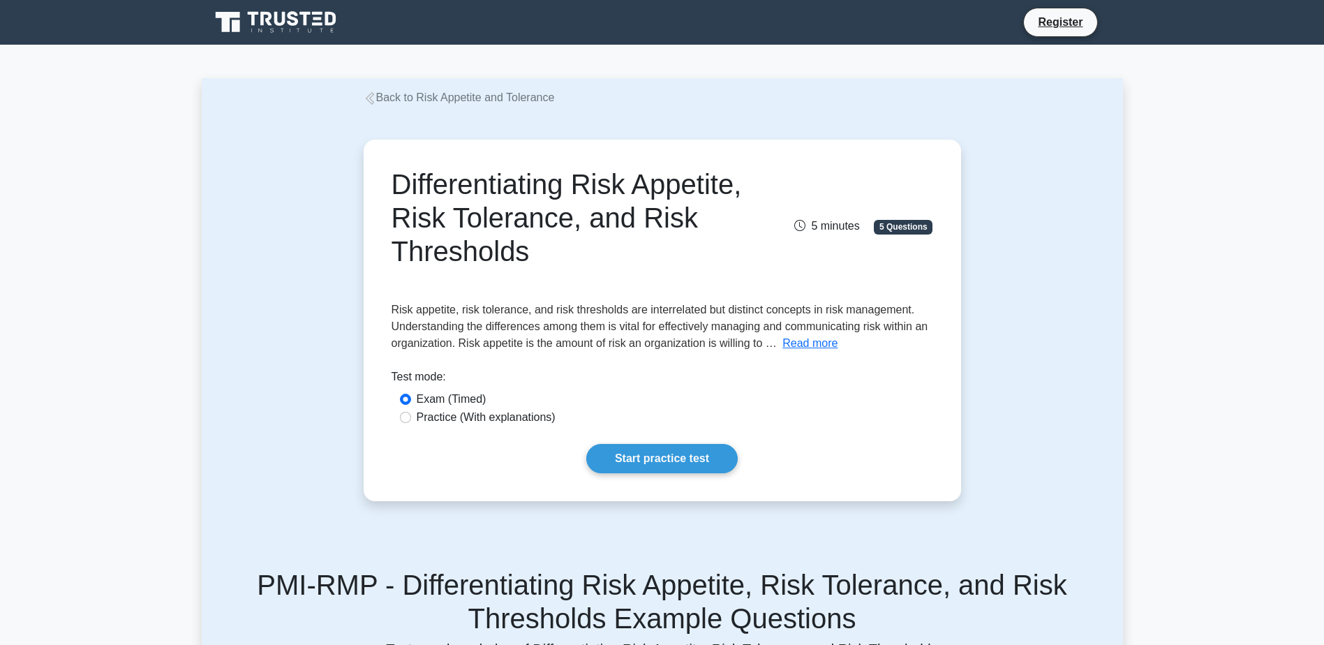 Image resolution: width=1324 pixels, height=645 pixels. What do you see at coordinates (486, 417) in the screenshot?
I see `label: Practice (With explanations)` at bounding box center [486, 417].